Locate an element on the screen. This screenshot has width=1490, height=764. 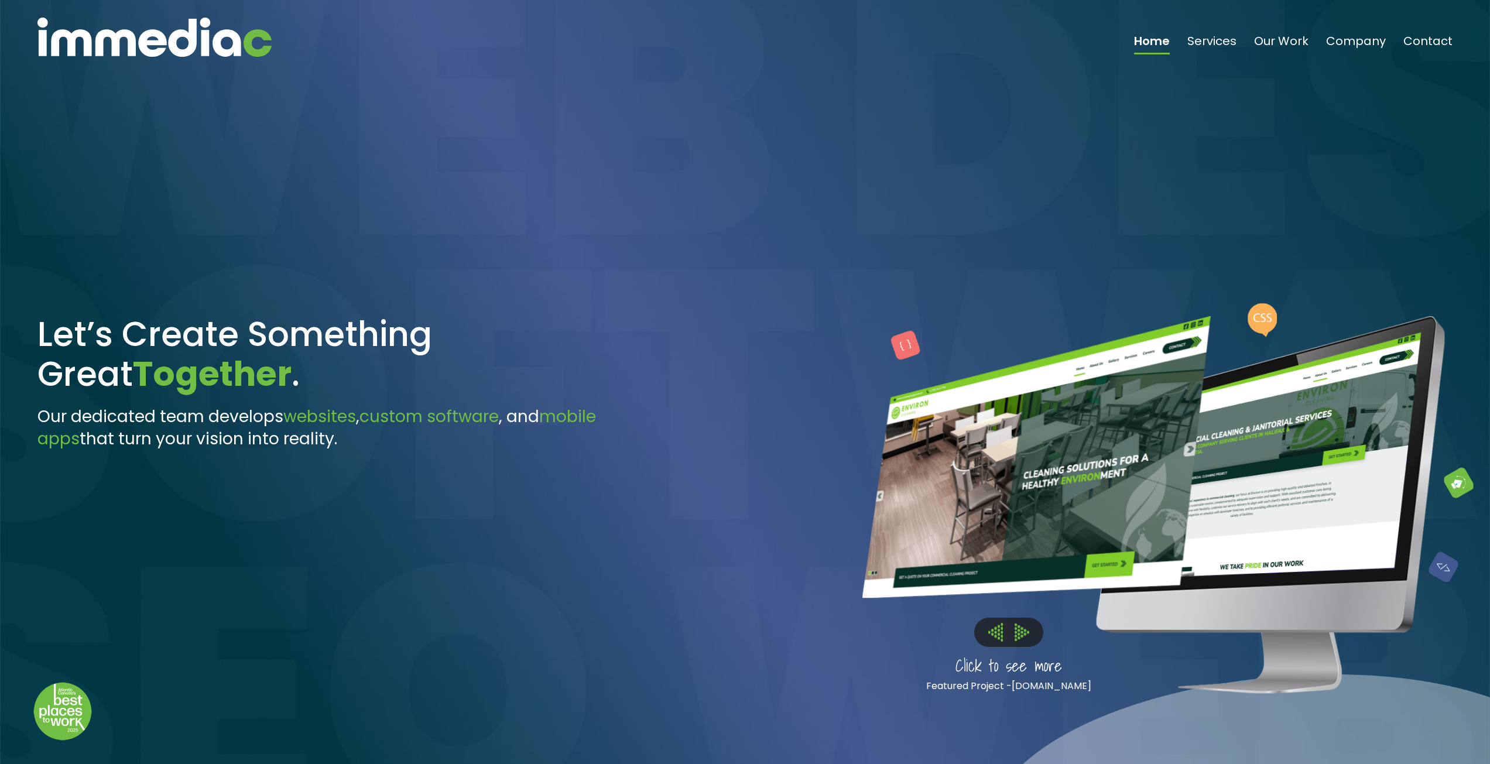
img: Right%20Arrow.png is located at coordinates (1022, 632).